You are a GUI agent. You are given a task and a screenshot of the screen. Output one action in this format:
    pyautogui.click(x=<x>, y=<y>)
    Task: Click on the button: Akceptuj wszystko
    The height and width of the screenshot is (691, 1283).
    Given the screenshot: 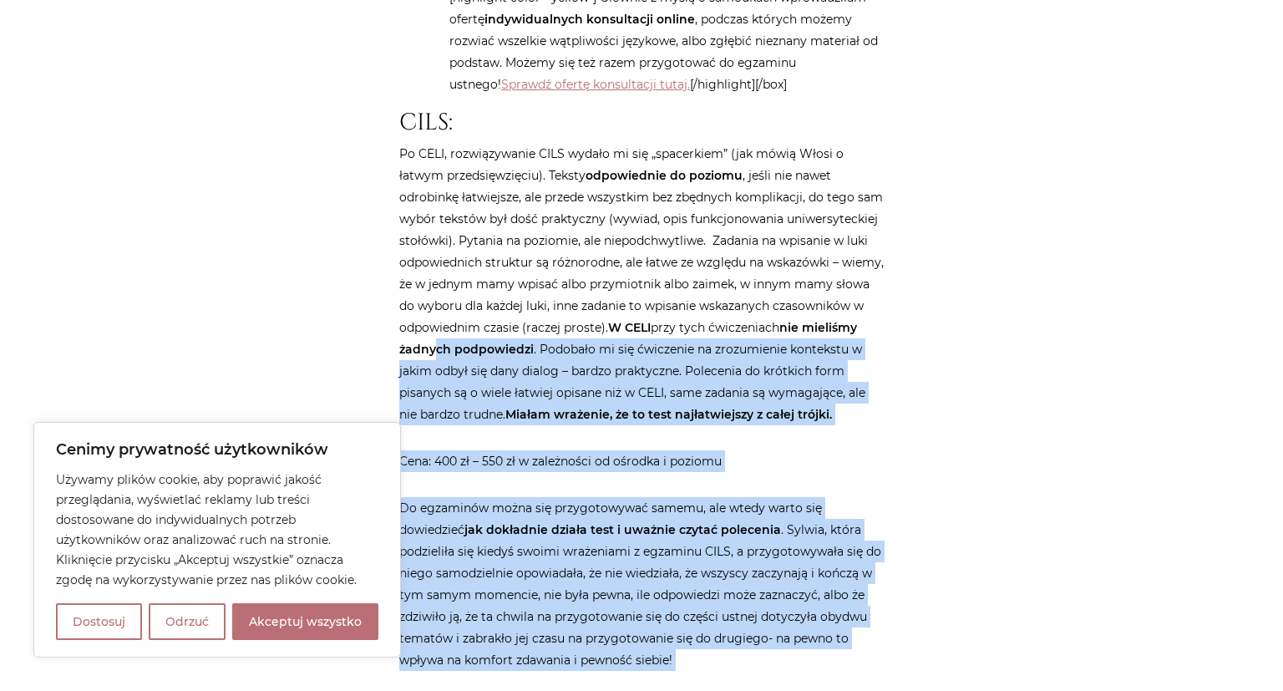 What is the action you would take?
    pyautogui.click(x=305, y=621)
    